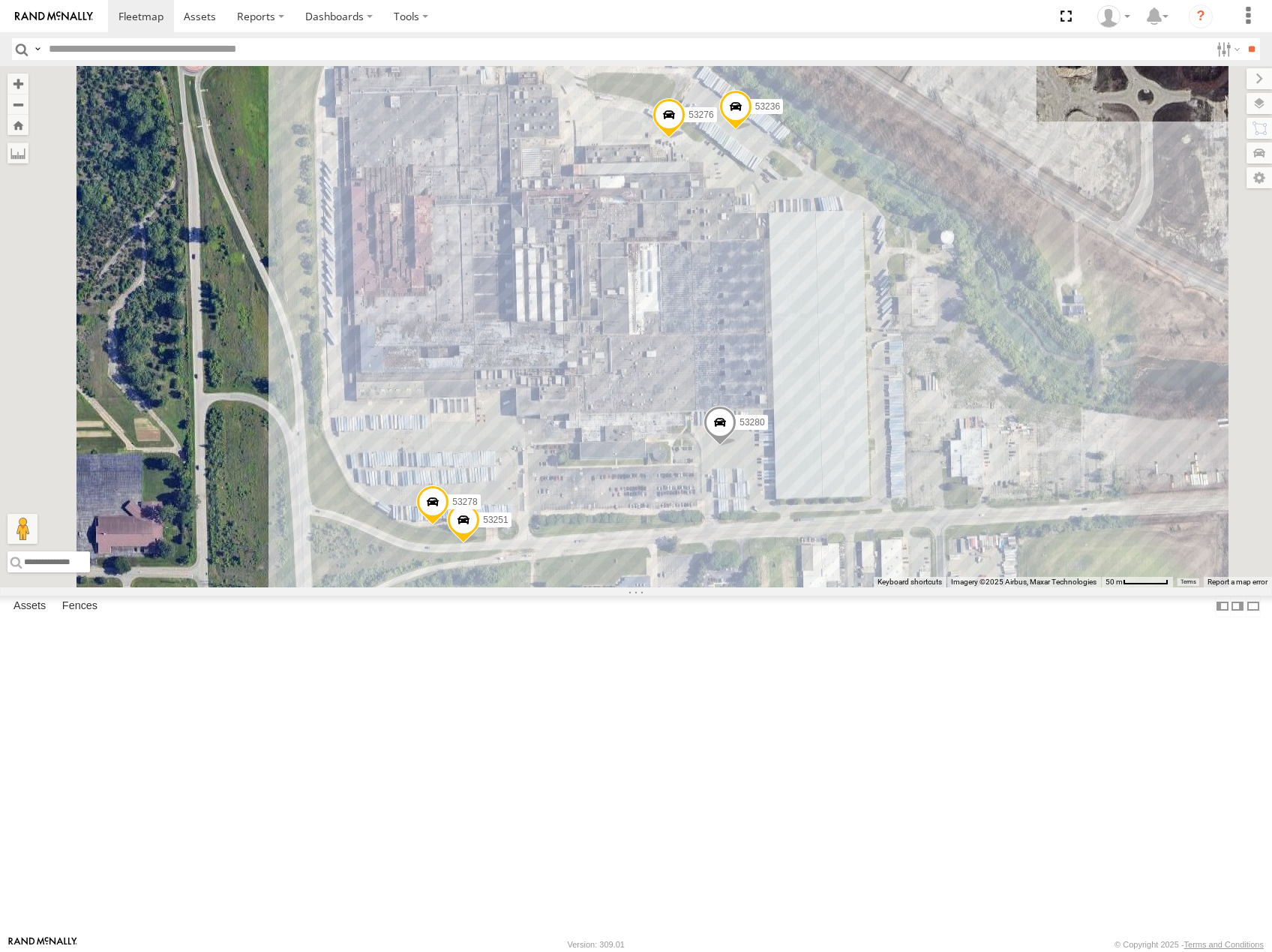  Describe the element at coordinates (29, 606) in the screenshot. I see `label: Assets` at that location.